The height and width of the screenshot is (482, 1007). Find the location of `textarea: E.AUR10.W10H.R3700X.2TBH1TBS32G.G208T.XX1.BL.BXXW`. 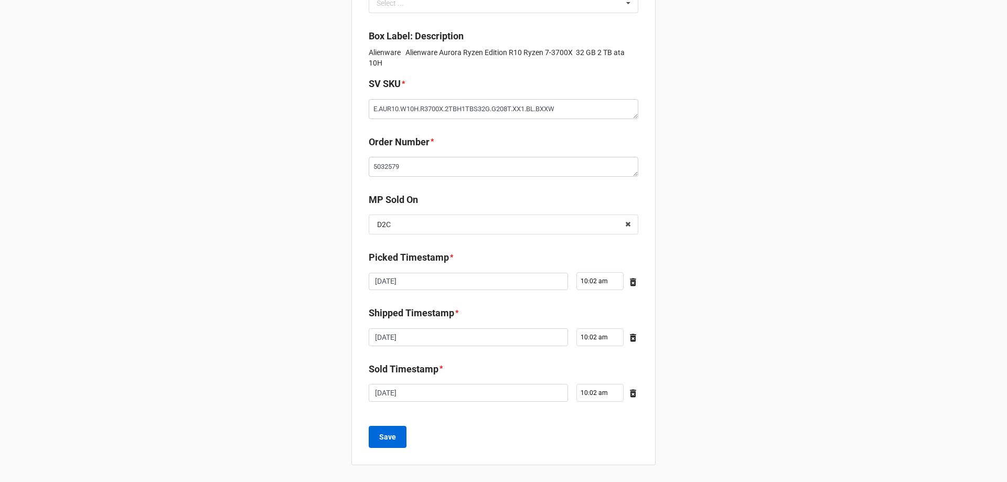

textarea: E.AUR10.W10H.R3700X.2TBH1TBS32G.G208T.XX1.BL.BXXW is located at coordinates (503, 109).